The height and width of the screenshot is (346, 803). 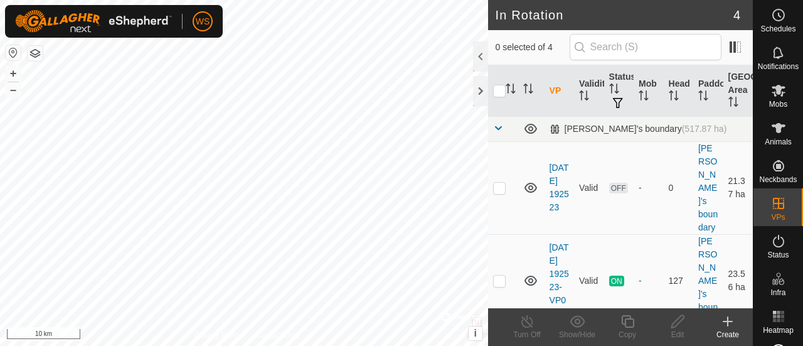 I want to click on span: OFF, so click(x=619, y=188).